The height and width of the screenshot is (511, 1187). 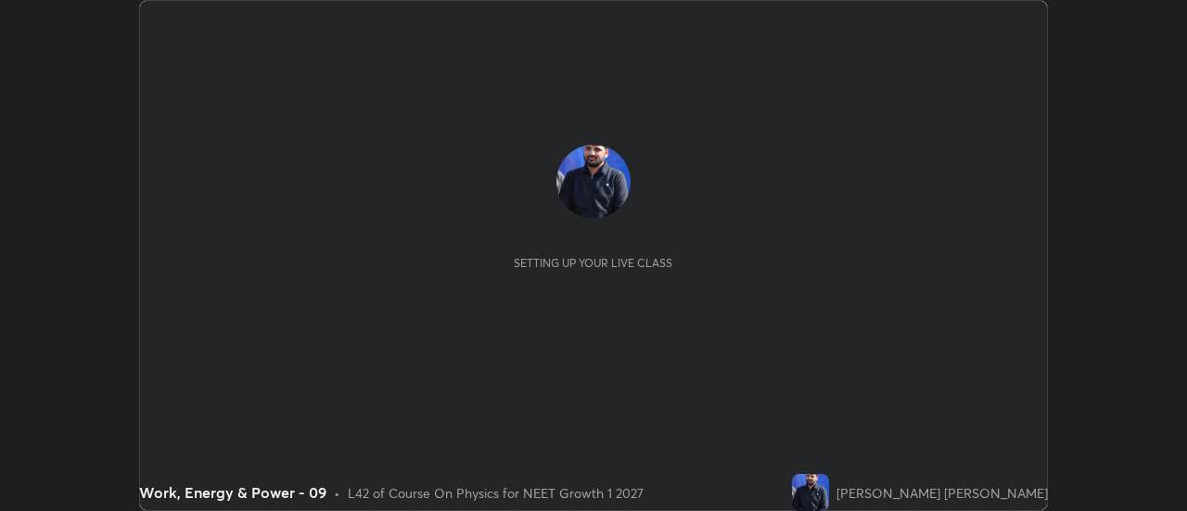 What do you see at coordinates (495, 492) in the screenshot?
I see `div: L42 of Course On Physics for NEET Growth 1 2027` at bounding box center [495, 492].